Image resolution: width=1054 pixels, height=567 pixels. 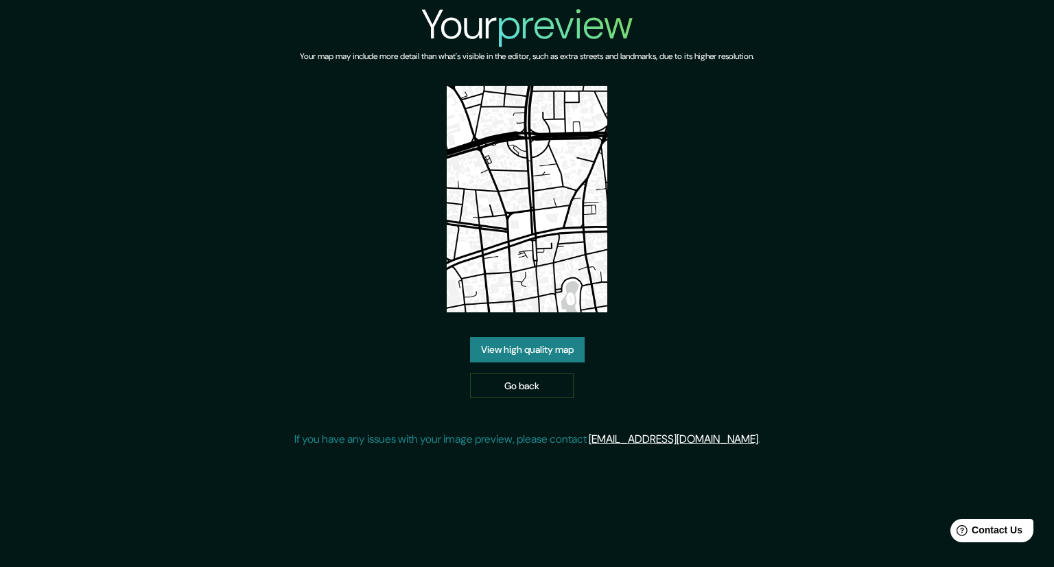 I want to click on span: Contact Us, so click(x=65, y=16).